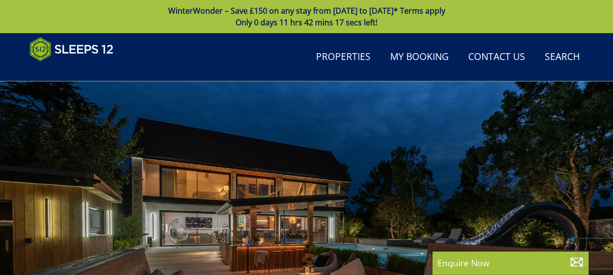 The height and width of the screenshot is (275, 613). What do you see at coordinates (563, 57) in the screenshot?
I see `a: Search` at bounding box center [563, 57].